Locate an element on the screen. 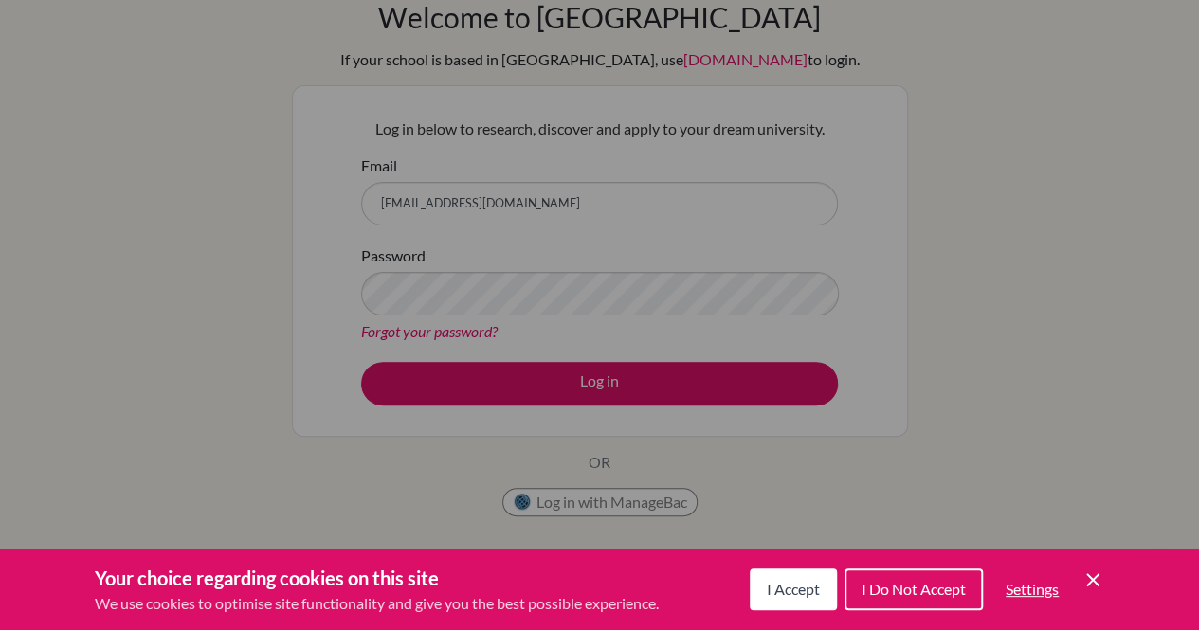 Image resolution: width=1199 pixels, height=630 pixels. h3: Your choice regarding cookies on this site is located at coordinates (376, 578).